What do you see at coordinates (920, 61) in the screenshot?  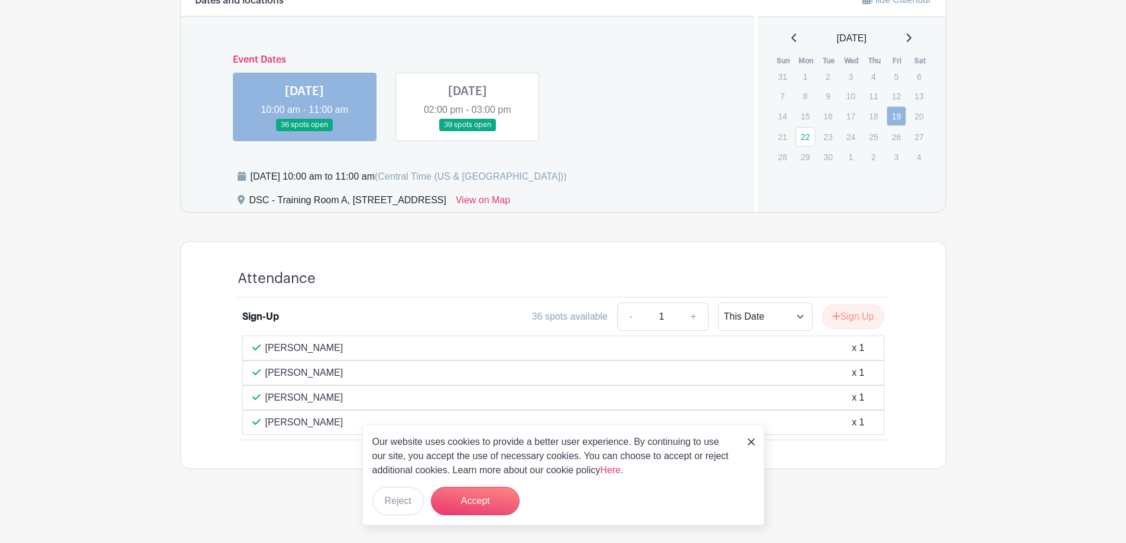 I see `th: Sat` at bounding box center [920, 61].